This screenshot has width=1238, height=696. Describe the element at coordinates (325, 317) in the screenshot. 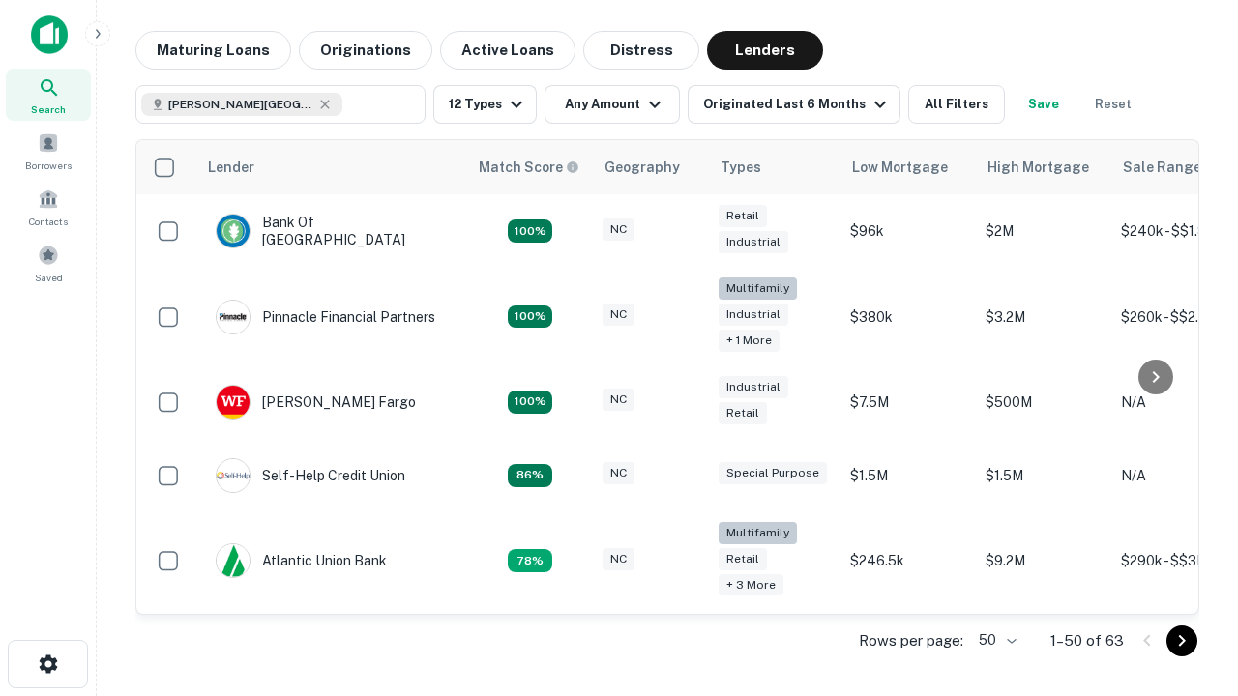

I see `div: Pinnacle Financial Partners` at that location.